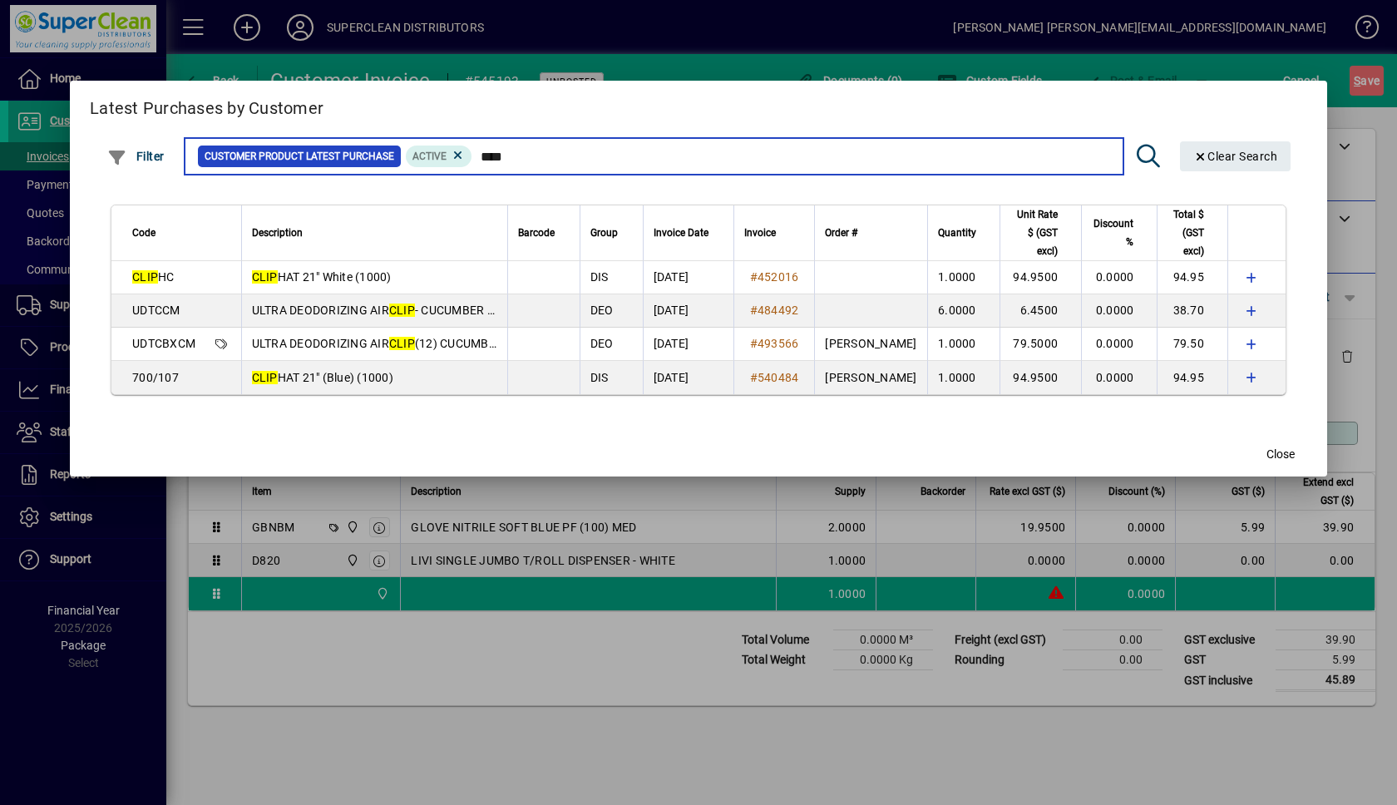 Image resolution: width=1397 pixels, height=805 pixels. What do you see at coordinates (611, 233) in the screenshot?
I see `div: Group` at bounding box center [611, 233].